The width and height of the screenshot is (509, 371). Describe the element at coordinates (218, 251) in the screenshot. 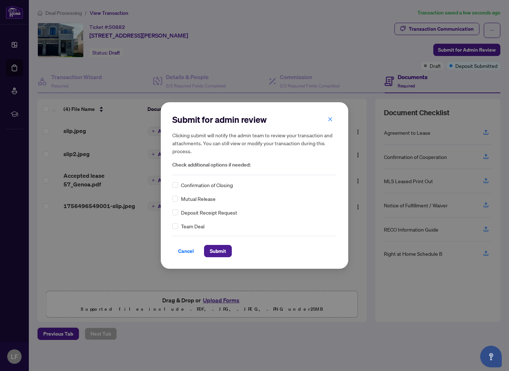

I see `button: Submit` at that location.